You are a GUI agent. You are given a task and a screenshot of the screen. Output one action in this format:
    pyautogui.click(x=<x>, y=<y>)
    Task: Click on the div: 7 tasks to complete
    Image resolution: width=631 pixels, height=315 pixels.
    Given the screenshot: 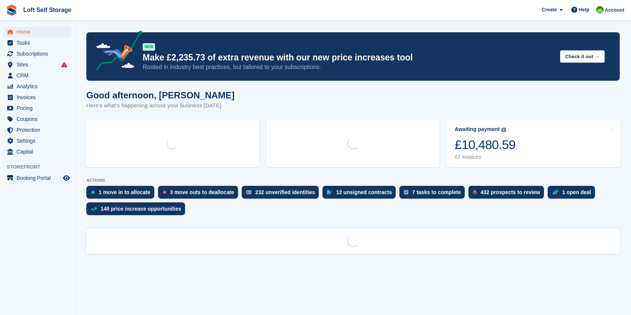 What is the action you would take?
    pyautogui.click(x=436, y=192)
    